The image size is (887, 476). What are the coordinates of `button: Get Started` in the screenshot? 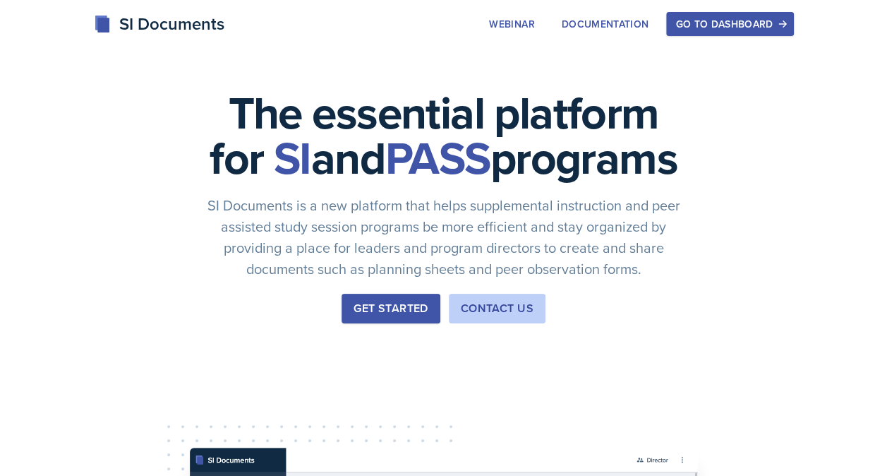 It's located at (390, 308).